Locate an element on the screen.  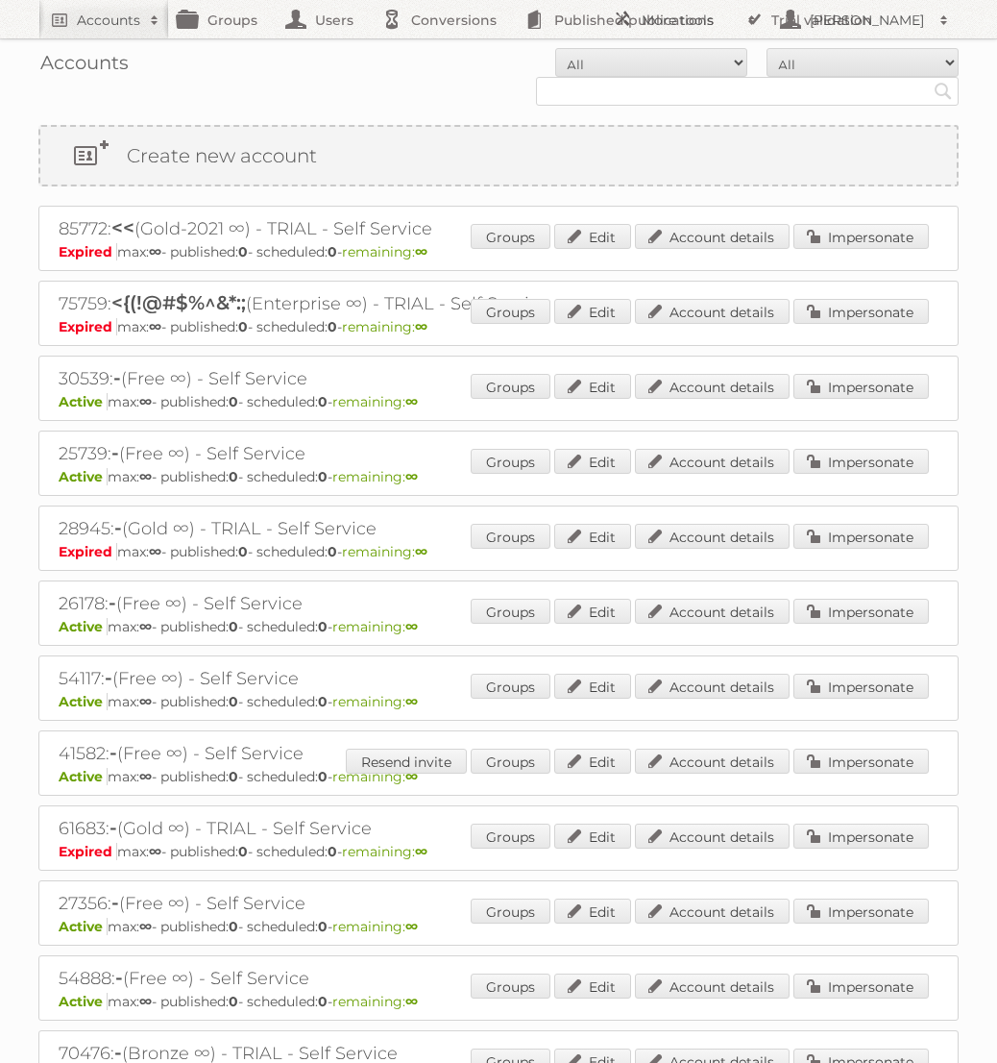
a: Create new account is located at coordinates (499, 156).